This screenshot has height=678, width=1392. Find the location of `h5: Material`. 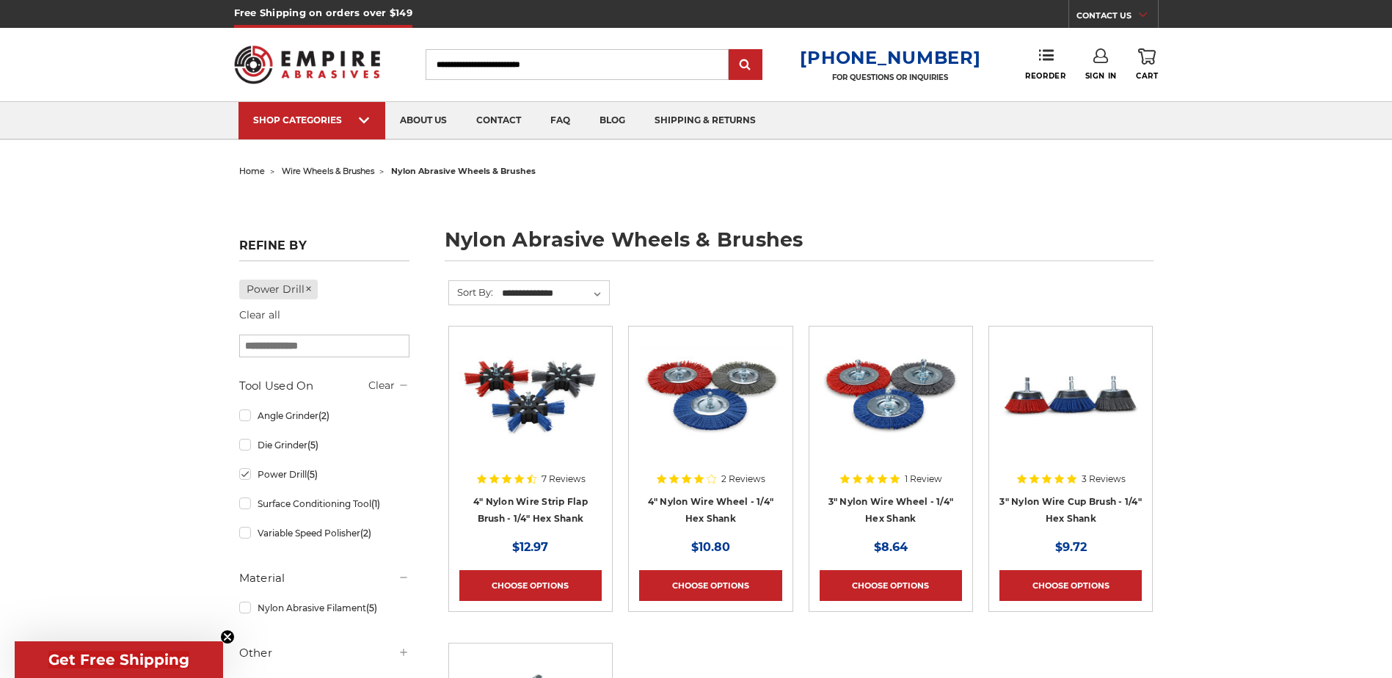

h5: Material is located at coordinates (324, 578).